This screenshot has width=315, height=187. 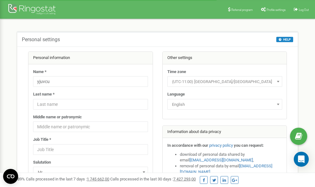 What do you see at coordinates (11, 176) in the screenshot?
I see `button: Open CMP widget` at bounding box center [11, 176].